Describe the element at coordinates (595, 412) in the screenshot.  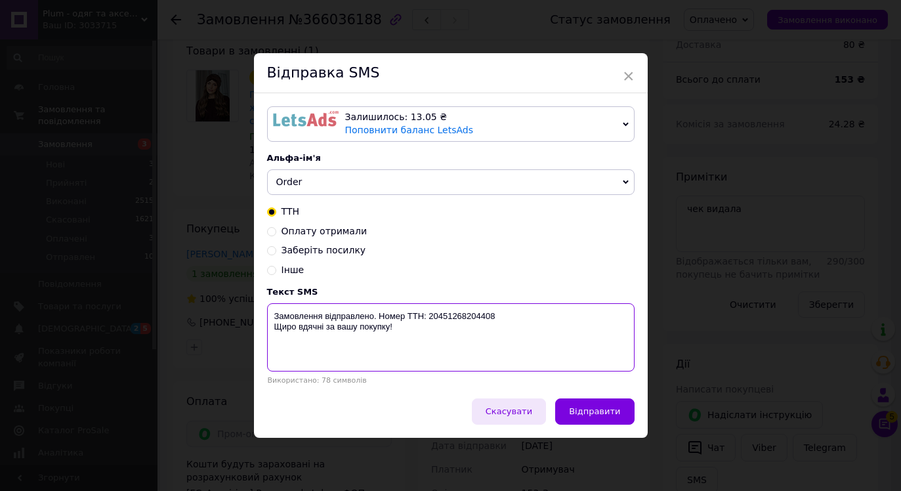
I see `button: Відправити` at that location.